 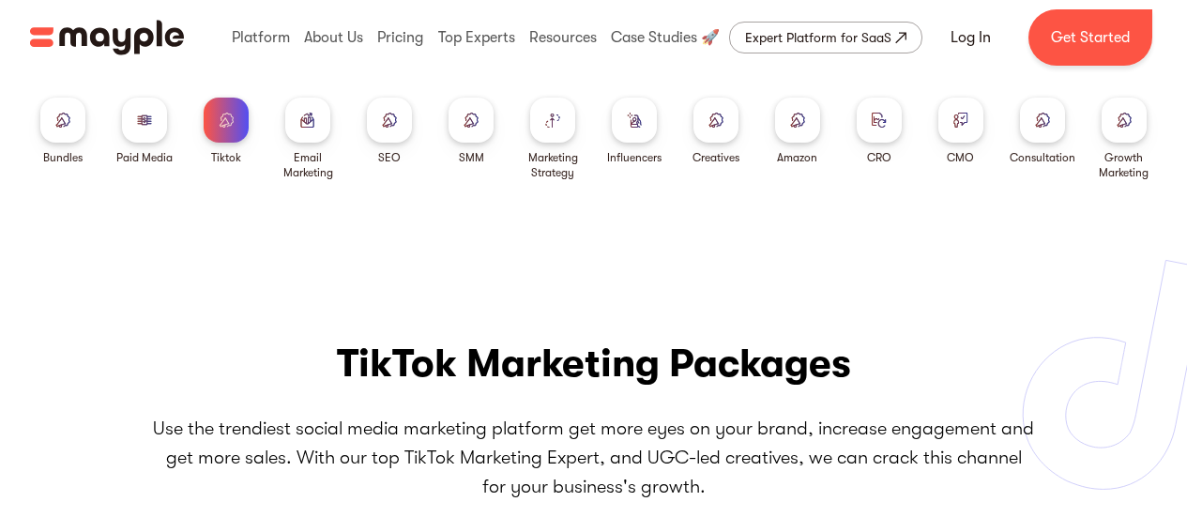 I want to click on div: Platform, so click(x=261, y=38).